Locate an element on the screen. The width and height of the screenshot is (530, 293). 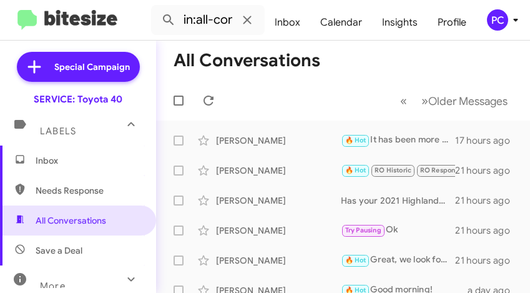
a: Inbox is located at coordinates (287, 22).